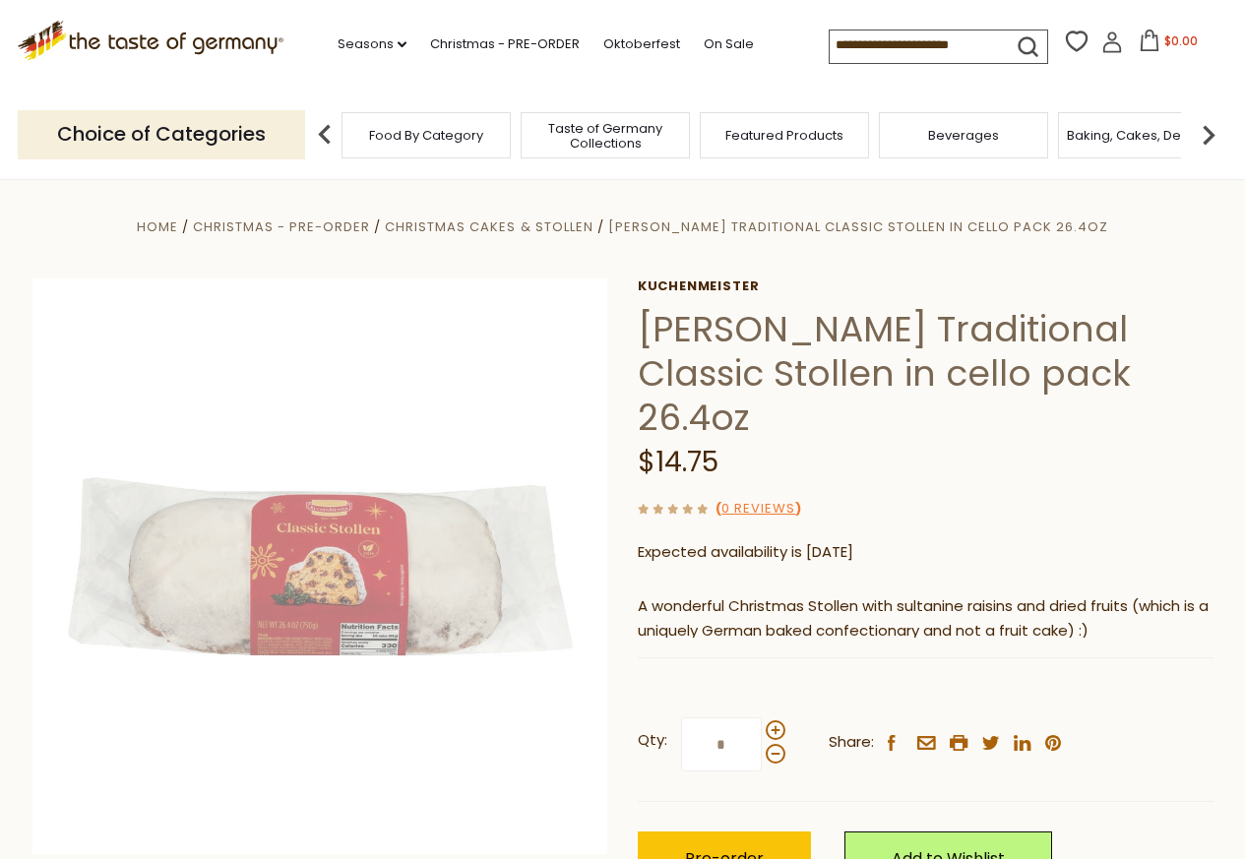  What do you see at coordinates (488, 226) in the screenshot?
I see `a: Christmas Cakes & Stollen` at bounding box center [488, 226].